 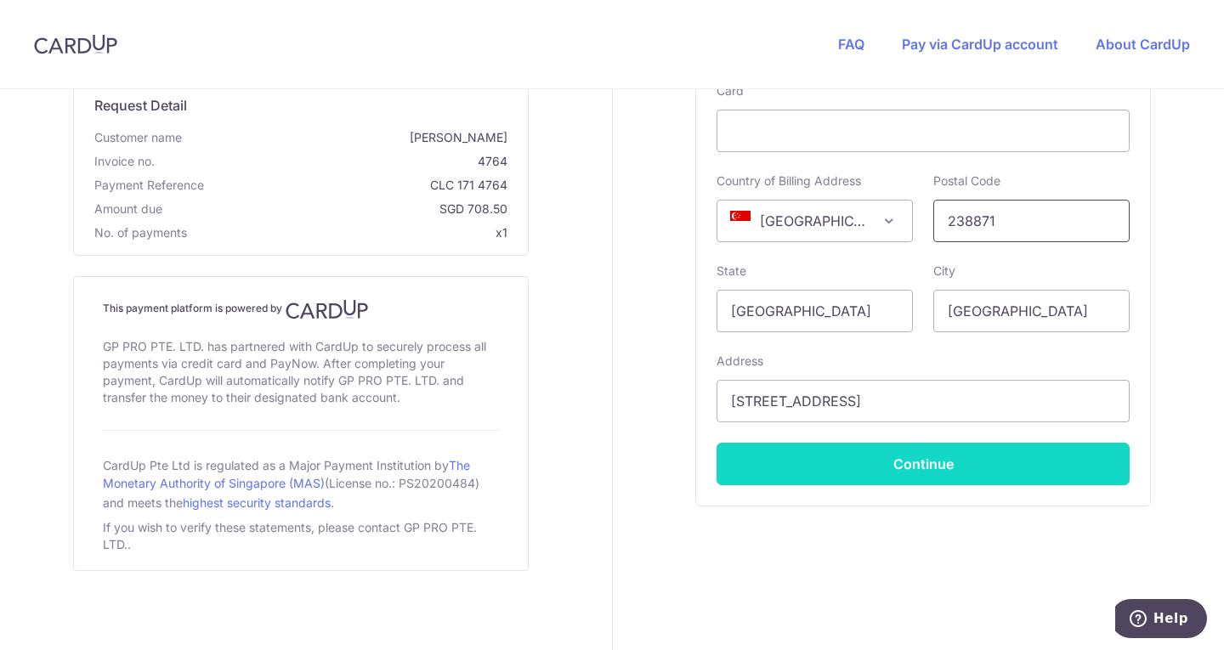 I want to click on div: CardUp Pte Ltd is regulated as a Major Payment Institution by (License no.: PS20200484) and meets..., so click(x=301, y=484).